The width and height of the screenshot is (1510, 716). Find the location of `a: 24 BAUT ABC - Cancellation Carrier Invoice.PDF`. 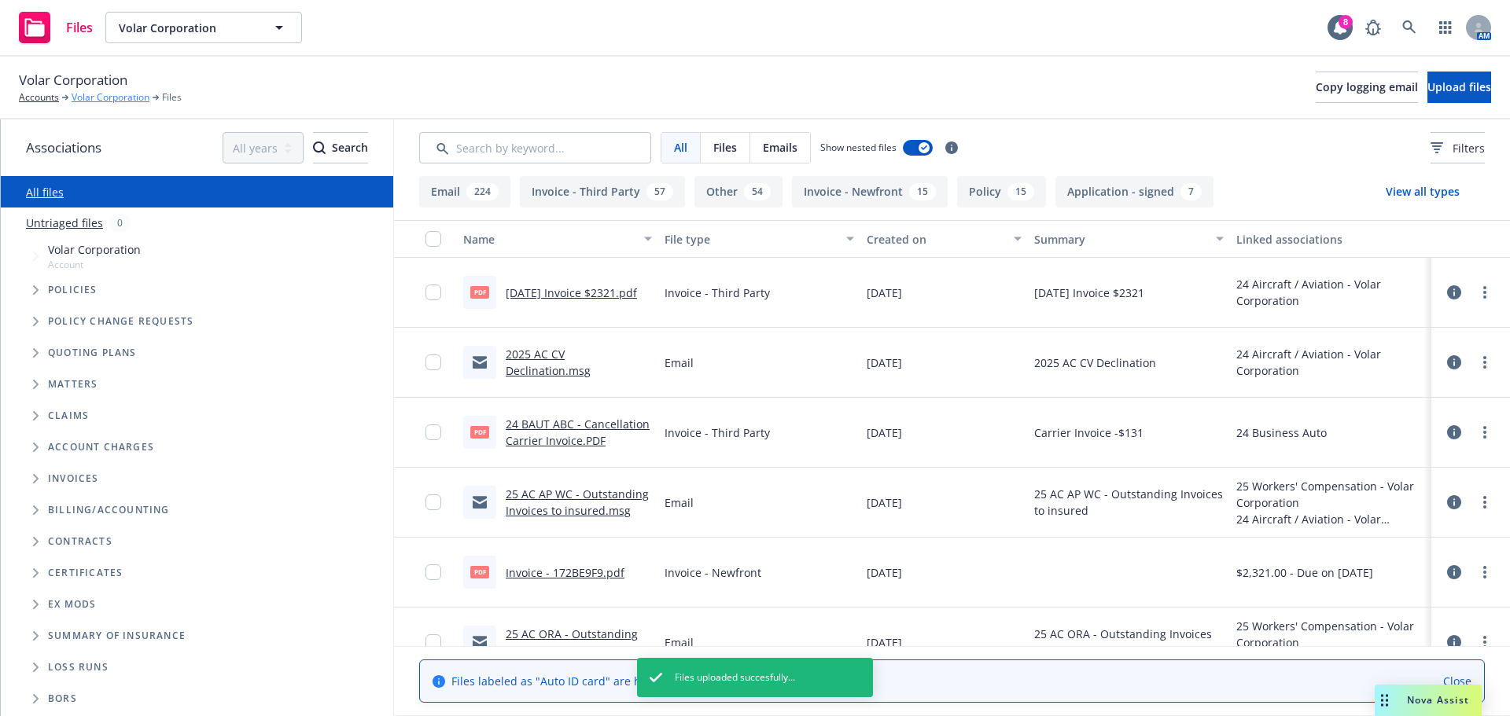

a: 24 BAUT ABC - Cancellation Carrier Invoice.PDF is located at coordinates (577, 433).